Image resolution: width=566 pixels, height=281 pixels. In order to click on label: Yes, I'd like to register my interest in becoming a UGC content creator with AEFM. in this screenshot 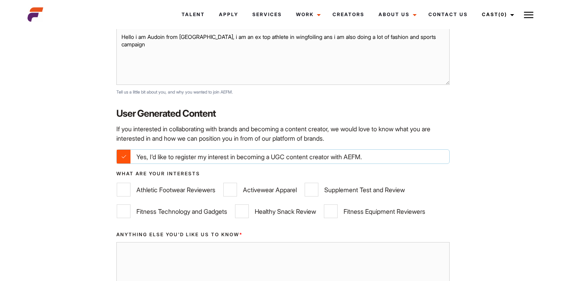, I will do `click(282, 156)`.